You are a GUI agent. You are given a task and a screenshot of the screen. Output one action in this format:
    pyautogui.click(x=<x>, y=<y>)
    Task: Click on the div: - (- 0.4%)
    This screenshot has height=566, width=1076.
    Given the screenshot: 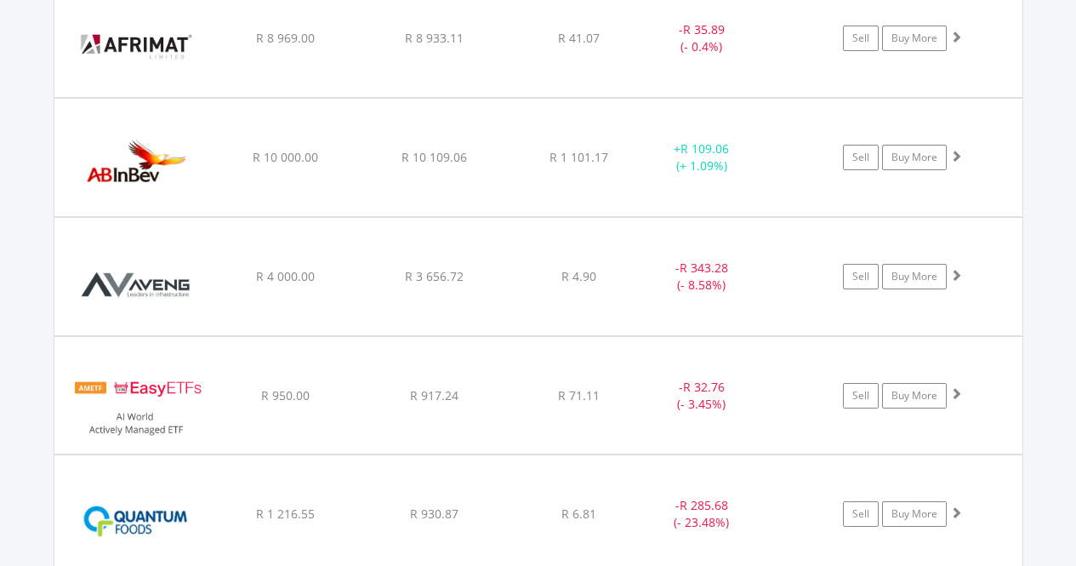 What is the action you would take?
    pyautogui.click(x=702, y=38)
    